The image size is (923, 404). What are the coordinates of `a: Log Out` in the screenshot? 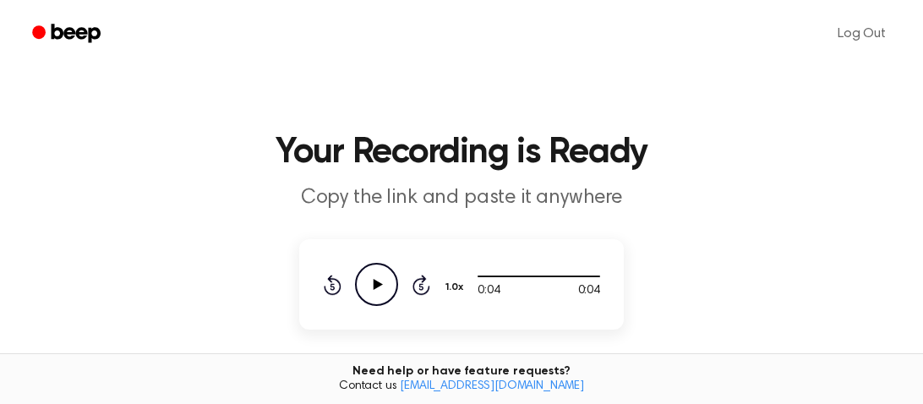 It's located at (861, 34).